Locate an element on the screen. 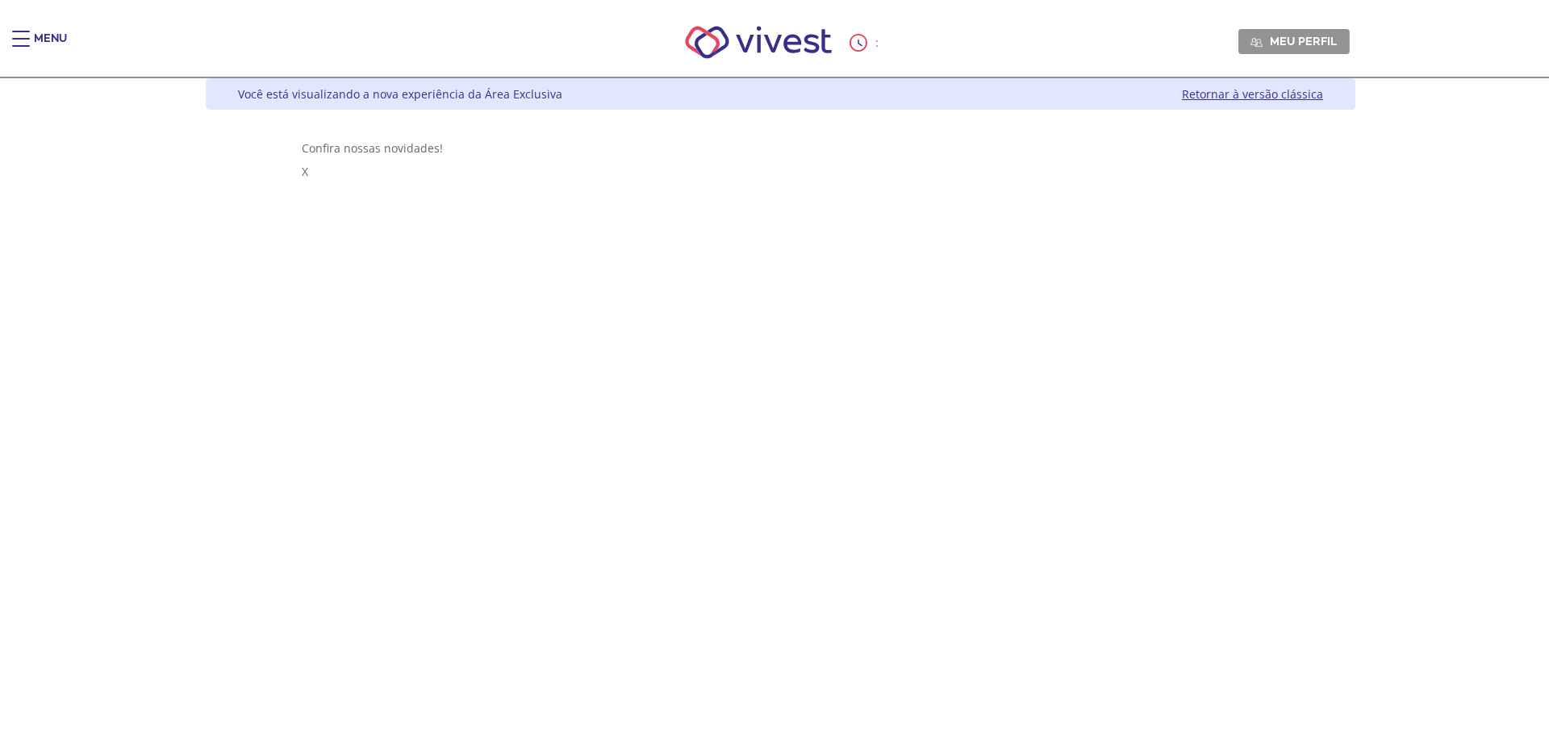 This screenshot has height=735, width=1549. span: Meu perfil is located at coordinates (1303, 41).